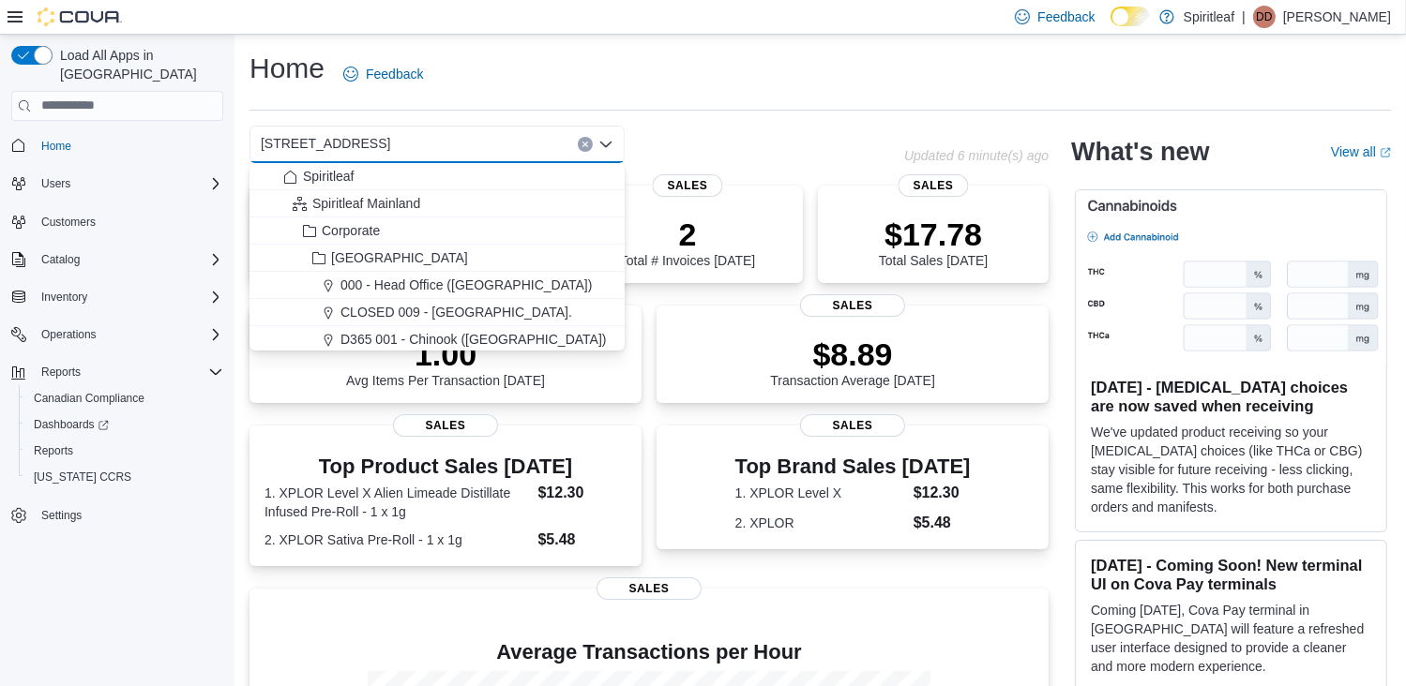 The image size is (1406, 686). What do you see at coordinates (125, 477) in the screenshot?
I see `span: Washington CCRS` at bounding box center [125, 477].